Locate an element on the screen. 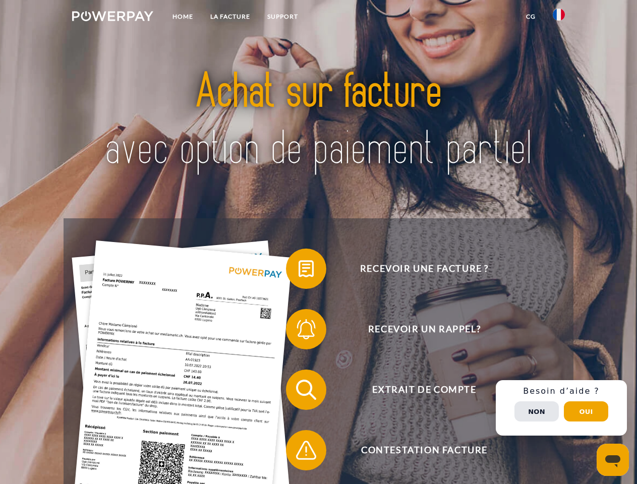 This screenshot has width=637, height=484. a: Home is located at coordinates (183, 17).